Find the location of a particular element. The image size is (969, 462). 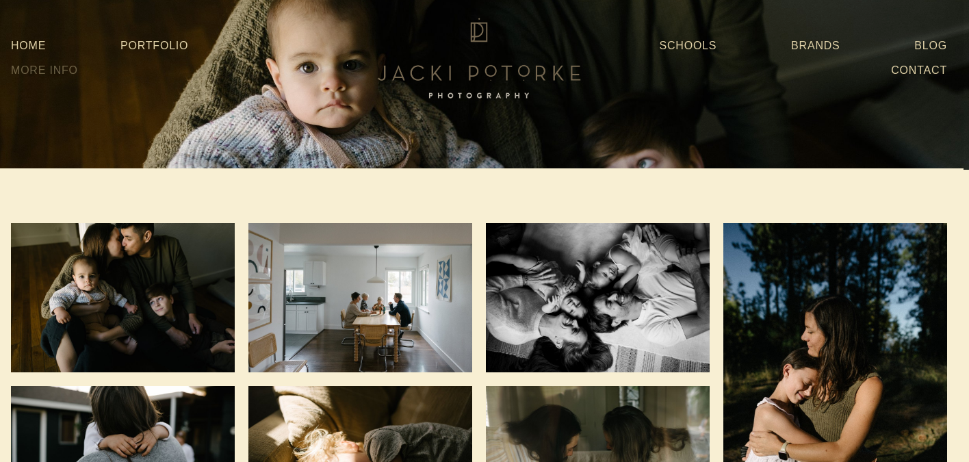

img: breard-teaser-jackipotorkephoto-47.jpg is located at coordinates (597, 298).